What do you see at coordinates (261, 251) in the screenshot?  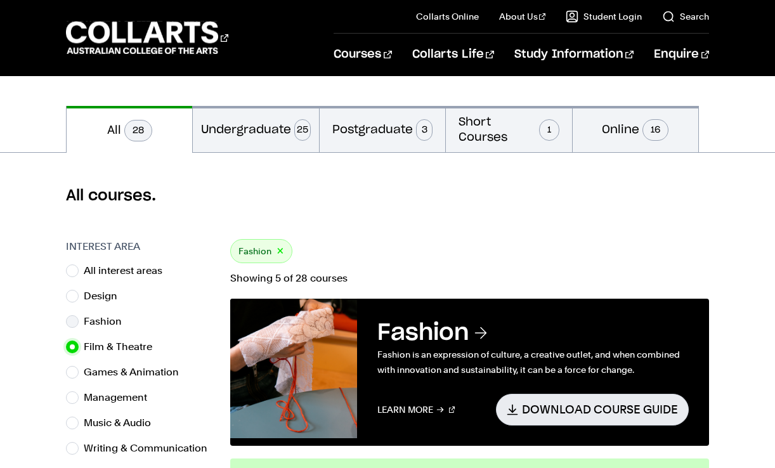 I see `div: Fashion` at bounding box center [261, 251].